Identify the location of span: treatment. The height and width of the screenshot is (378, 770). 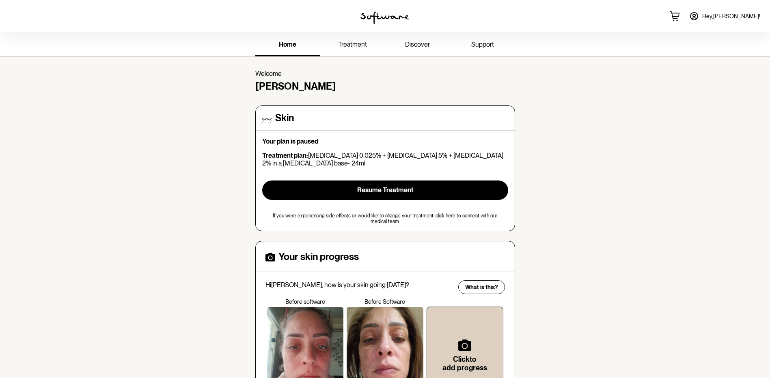
(352, 44).